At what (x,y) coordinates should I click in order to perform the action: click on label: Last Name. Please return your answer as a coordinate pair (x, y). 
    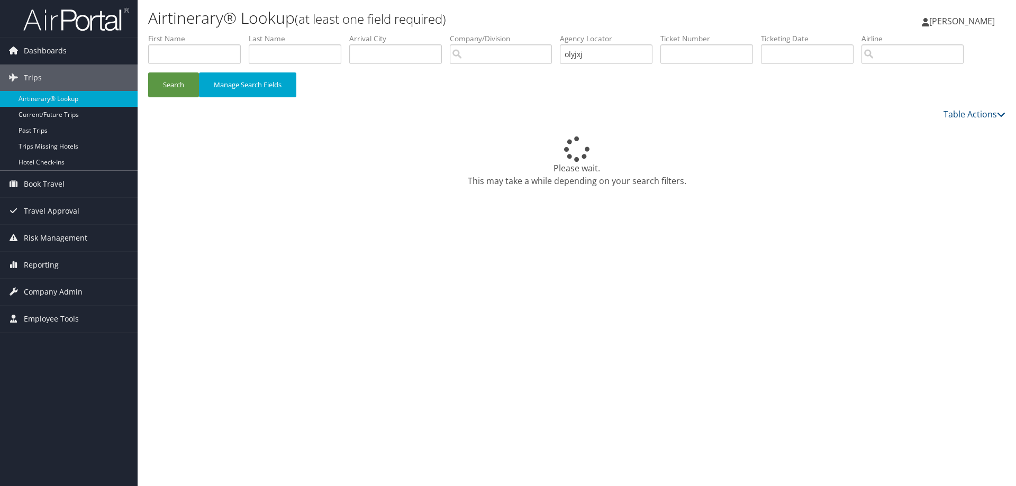
    Looking at the image, I should click on (299, 39).